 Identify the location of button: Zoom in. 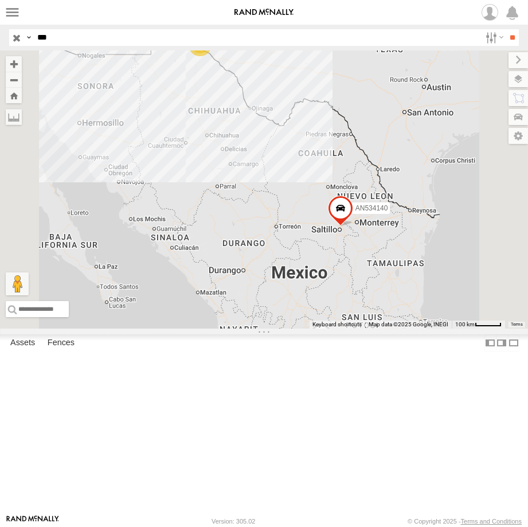
(14, 64).